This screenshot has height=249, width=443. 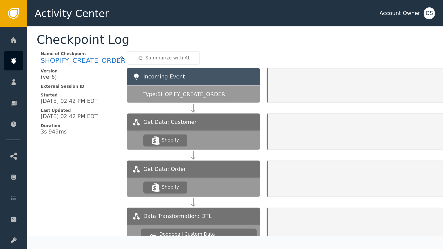 What do you see at coordinates (164, 76) in the screenshot?
I see `span: Incoming Event` at bounding box center [164, 76].